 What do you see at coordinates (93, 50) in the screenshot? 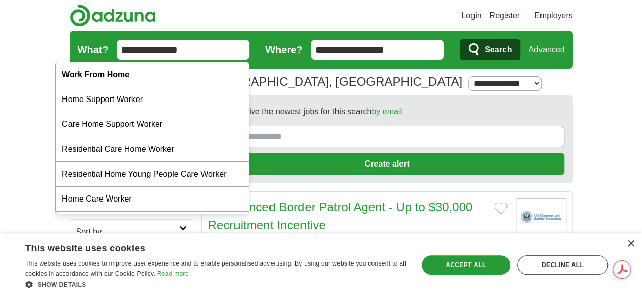
I see `label: What?` at bounding box center [93, 50].